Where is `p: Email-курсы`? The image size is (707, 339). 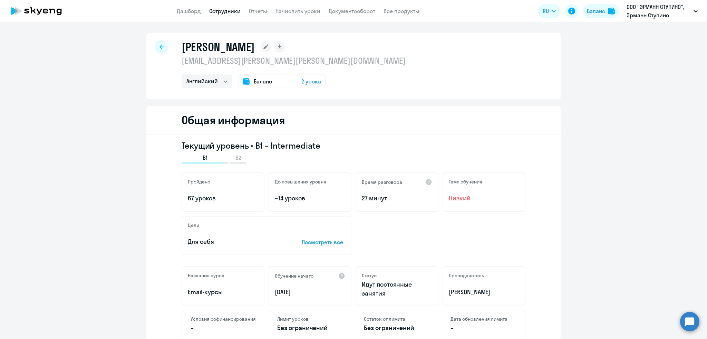 p: Email-курсы is located at coordinates (223, 292).